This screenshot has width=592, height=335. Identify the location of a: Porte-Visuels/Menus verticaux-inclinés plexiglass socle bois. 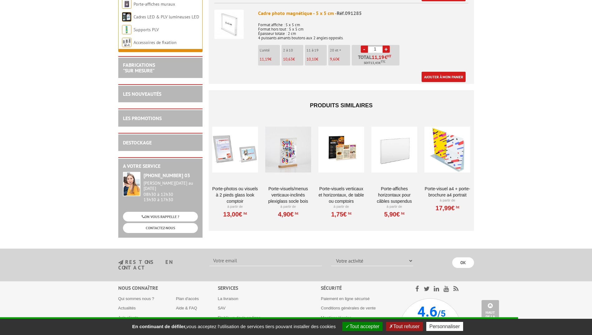
(288, 195).